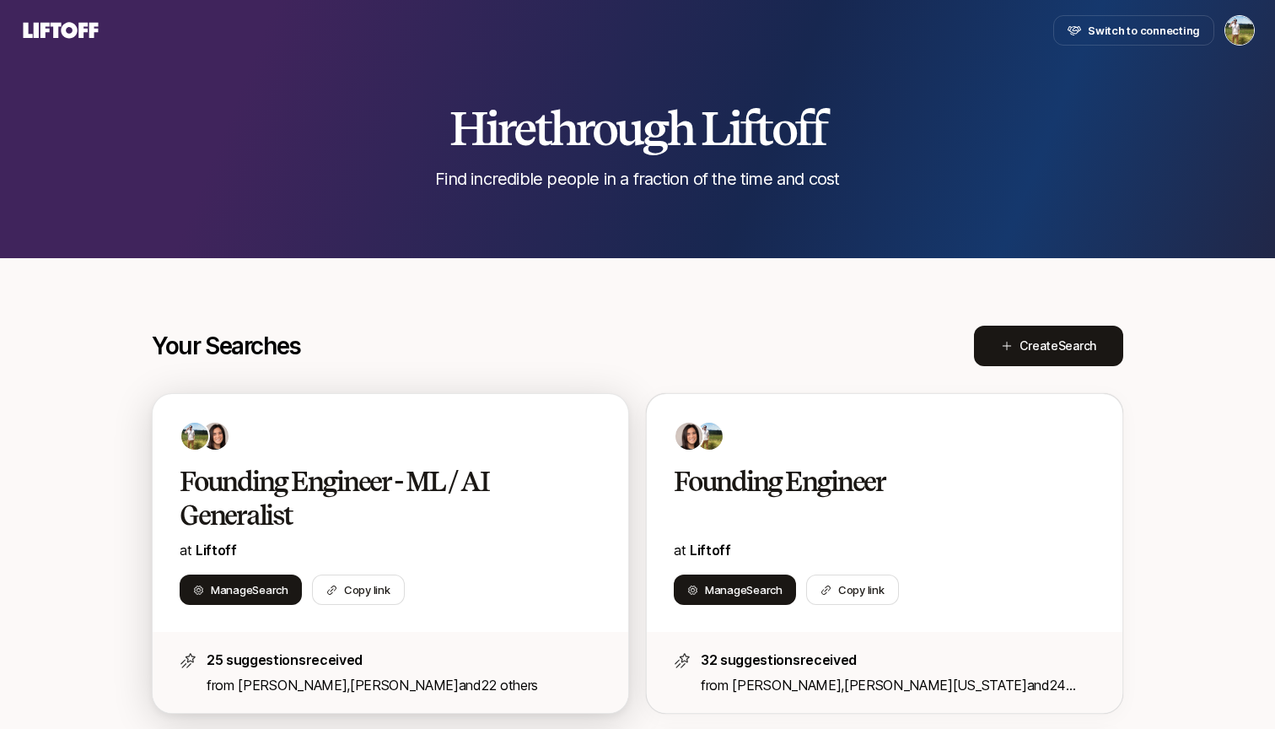 Image resolution: width=1275 pixels, height=729 pixels. Describe the element at coordinates (638, 128) in the screenshot. I see `h2: Hire` at that location.